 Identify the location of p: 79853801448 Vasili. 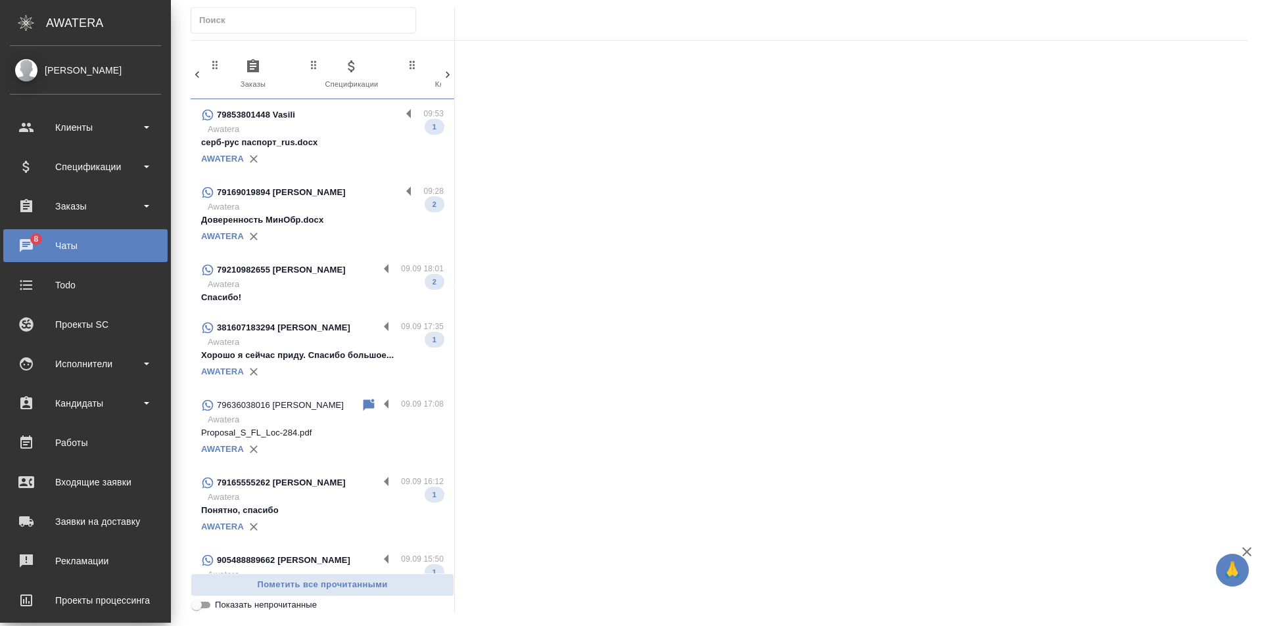
(256, 115).